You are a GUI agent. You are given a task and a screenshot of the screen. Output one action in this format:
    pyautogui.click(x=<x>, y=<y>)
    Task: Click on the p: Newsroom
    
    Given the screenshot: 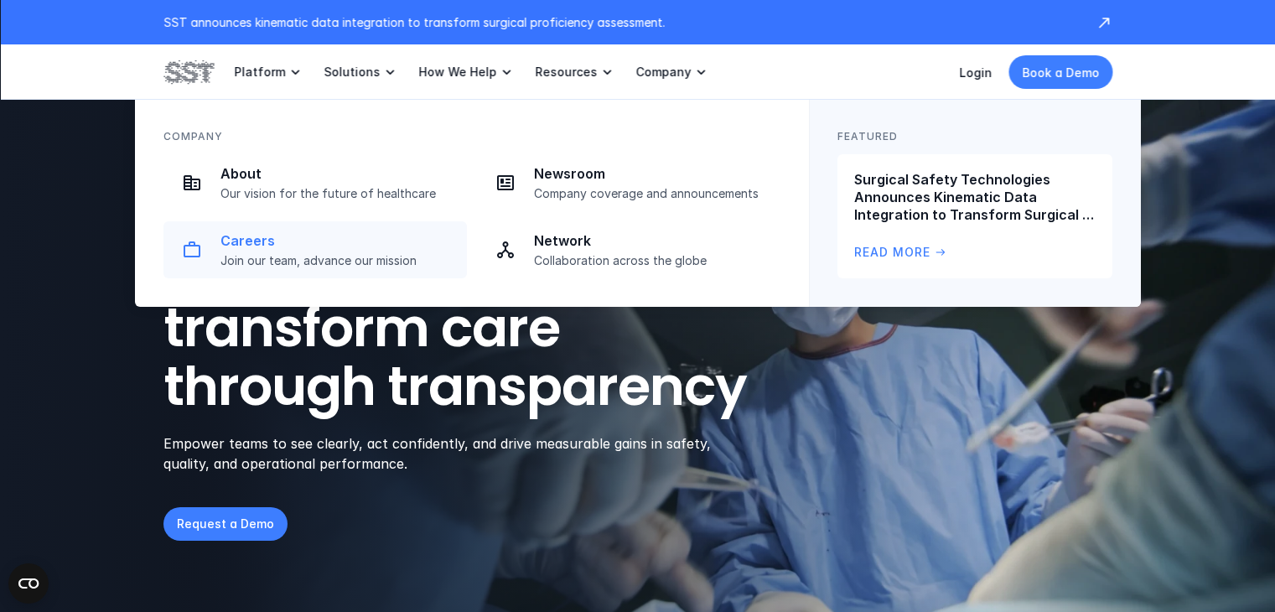 What is the action you would take?
    pyautogui.click(x=652, y=173)
    